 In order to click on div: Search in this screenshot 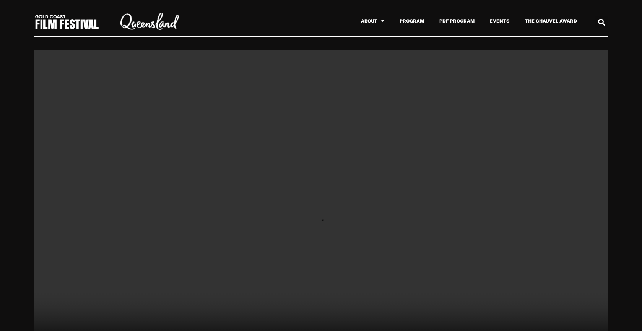, I will do `click(601, 22)`.